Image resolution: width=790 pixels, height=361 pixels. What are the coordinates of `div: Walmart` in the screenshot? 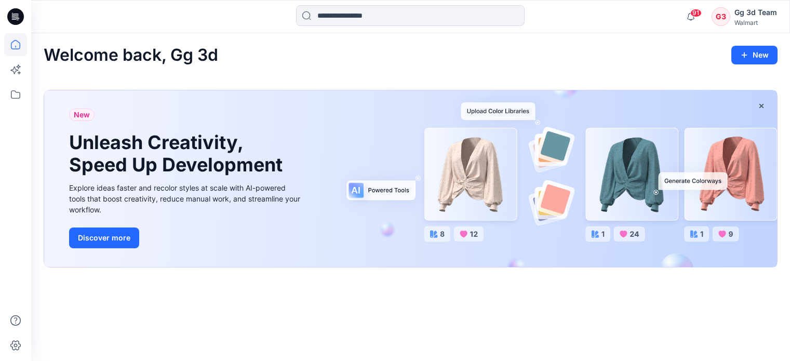 It's located at (756, 22).